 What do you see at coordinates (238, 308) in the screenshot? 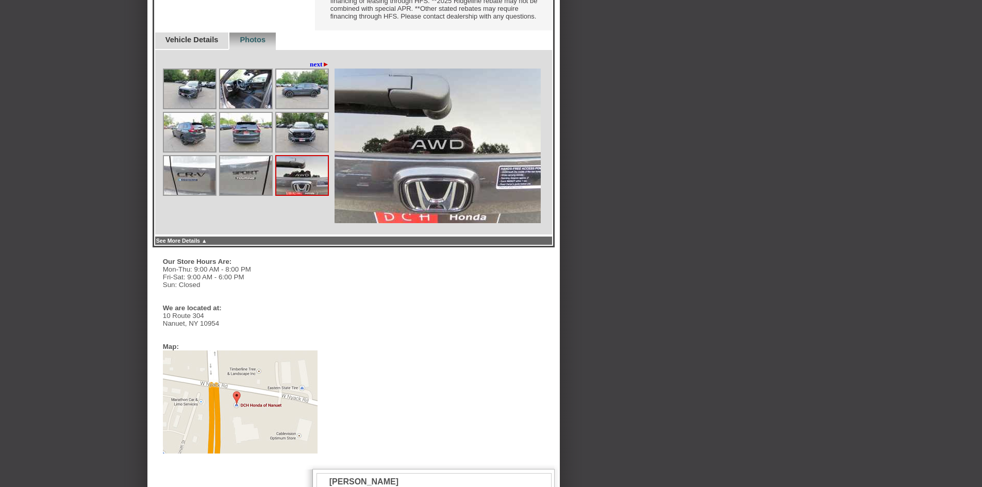
I see `div: We are located at:` at bounding box center [238, 308].